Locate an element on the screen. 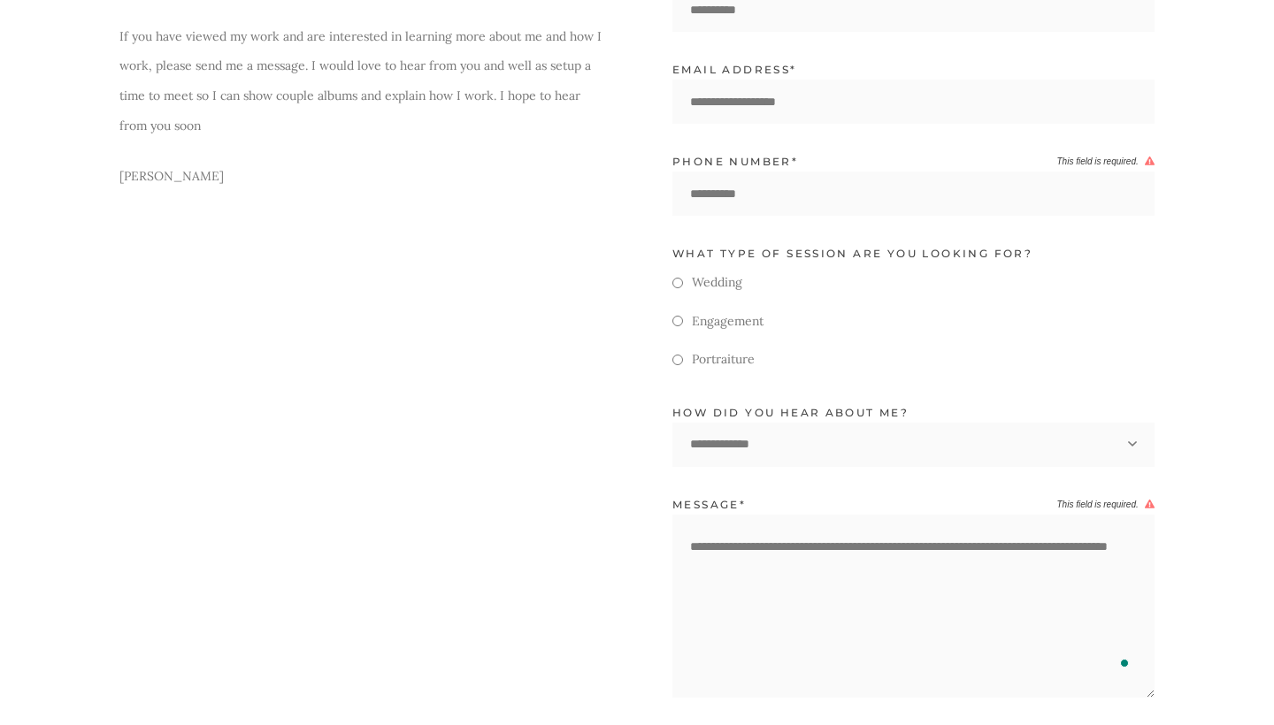 The image size is (1274, 725). label: Wedding is located at coordinates (716, 283).